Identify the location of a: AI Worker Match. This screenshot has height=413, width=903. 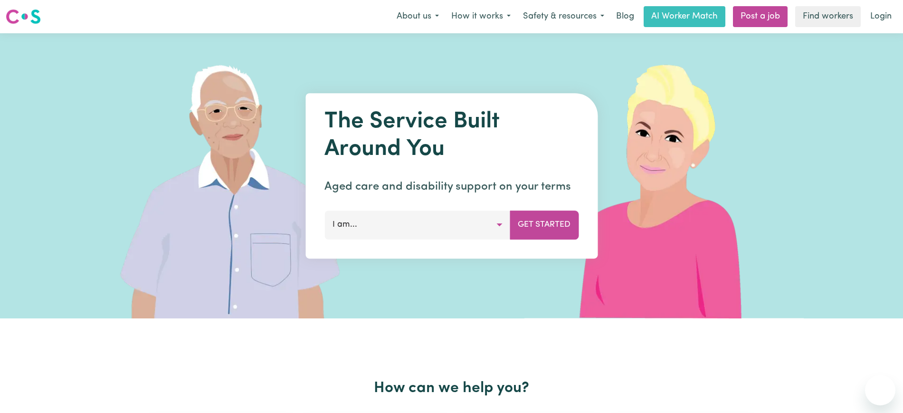
(684, 17).